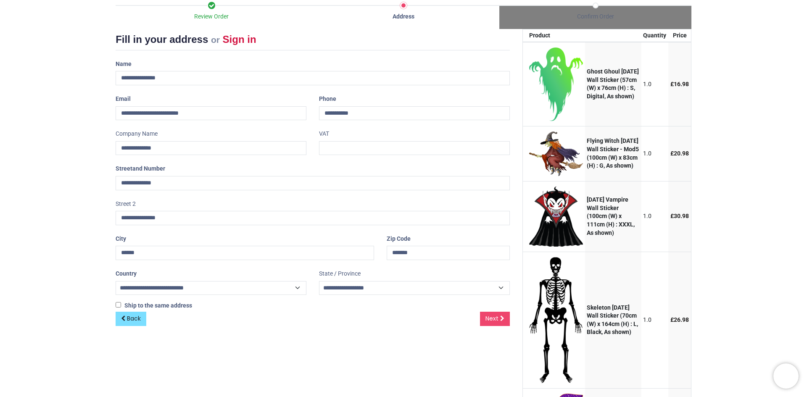  I want to click on span: Next, so click(492, 319).